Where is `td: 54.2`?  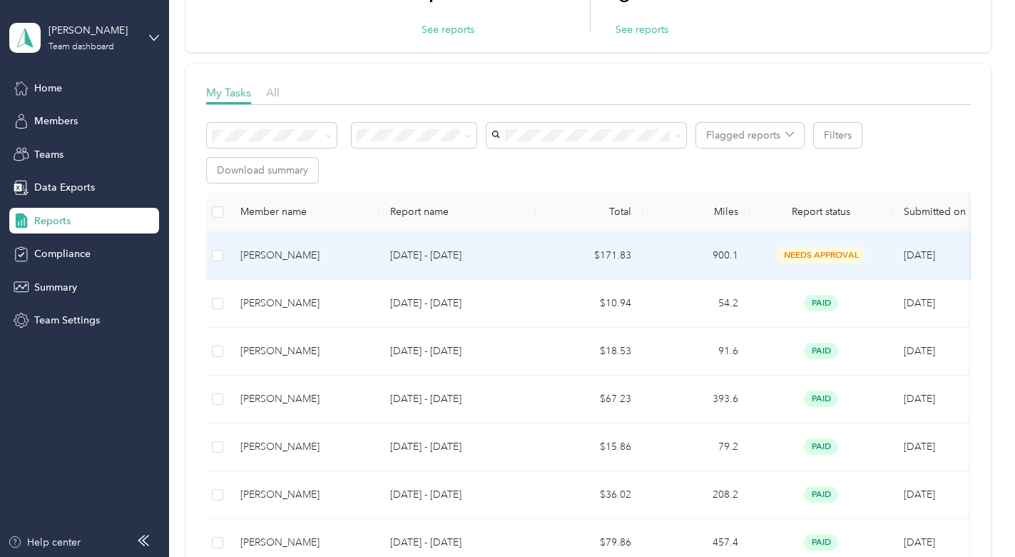
td: 54.2 is located at coordinates (696, 303).